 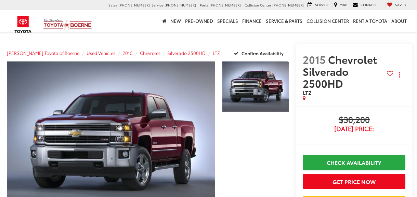 What do you see at coordinates (370, 21) in the screenshot?
I see `a: Rent a Toyota` at bounding box center [370, 21].